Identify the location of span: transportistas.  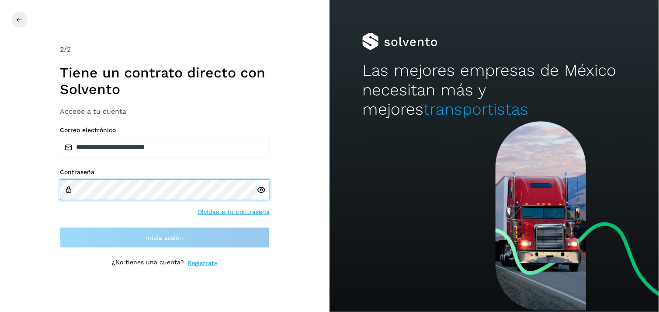
(476, 109).